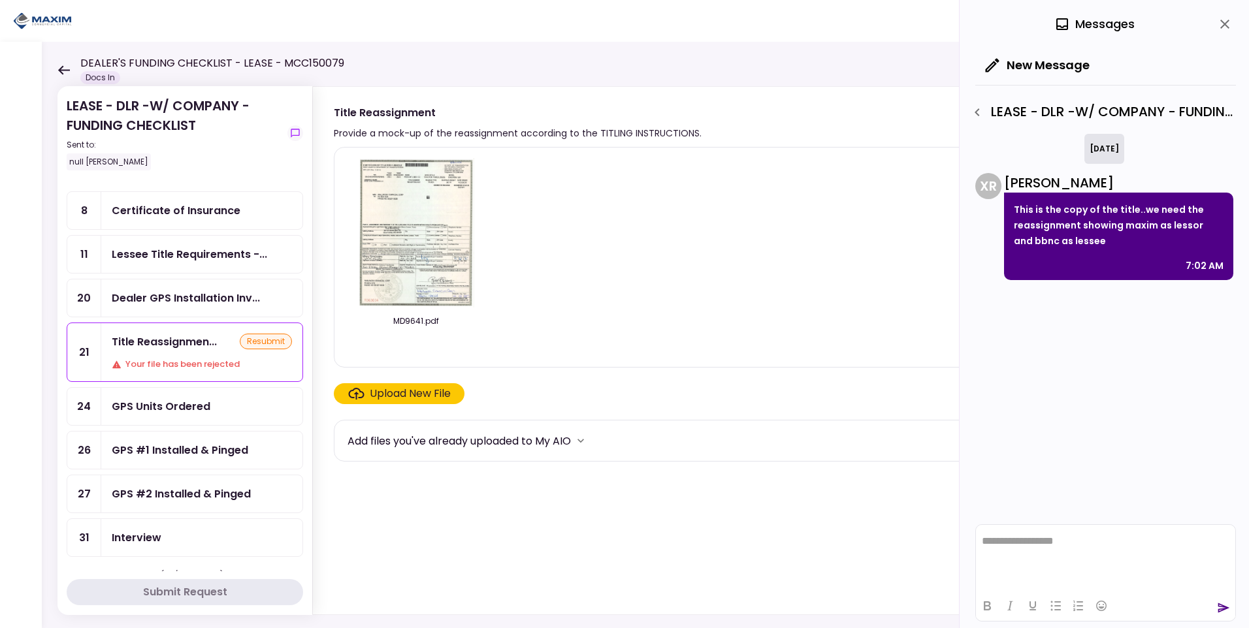  Describe the element at coordinates (1010, 606) in the screenshot. I see `button: Italic` at that location.